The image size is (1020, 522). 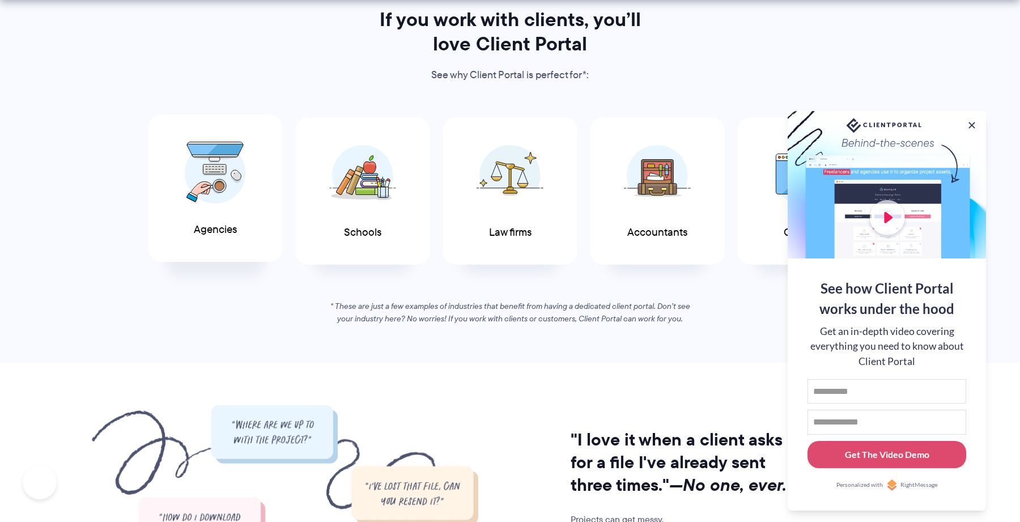 I want to click on span: Agencies, so click(x=215, y=229).